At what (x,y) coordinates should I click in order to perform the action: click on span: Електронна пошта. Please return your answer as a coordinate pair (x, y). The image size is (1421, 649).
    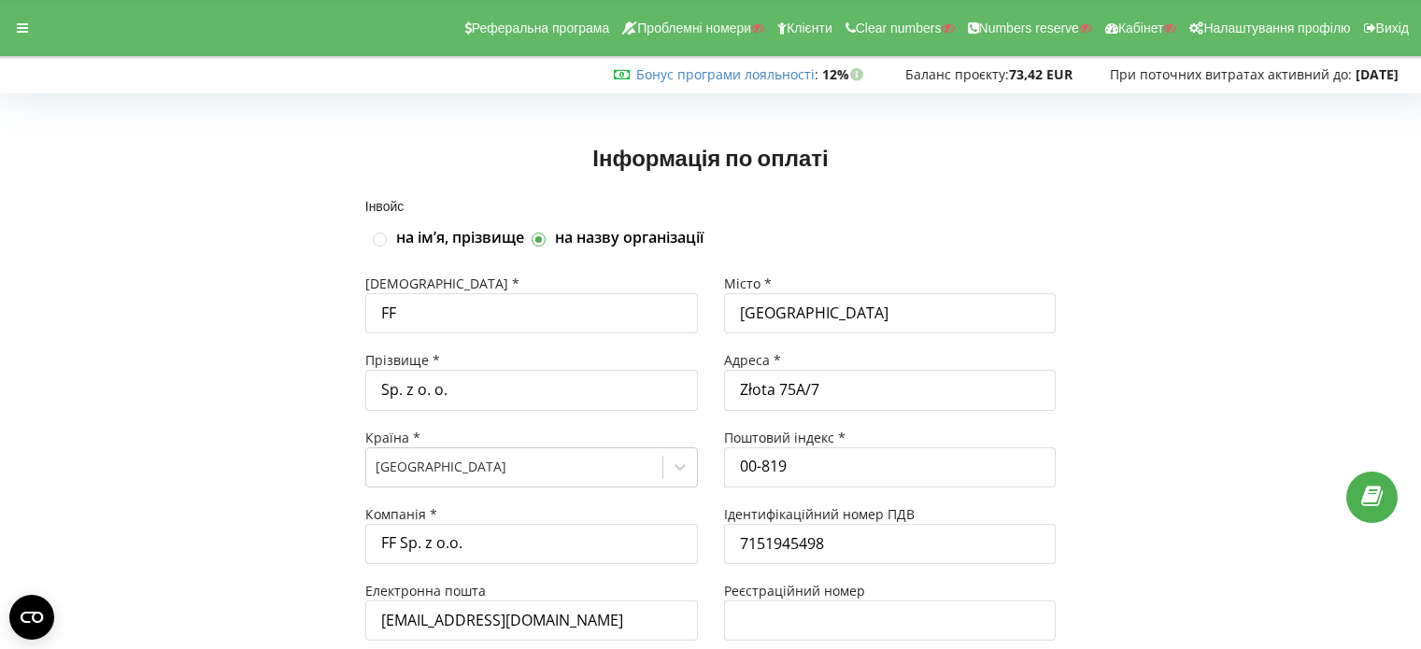
    Looking at the image, I should click on (425, 590).